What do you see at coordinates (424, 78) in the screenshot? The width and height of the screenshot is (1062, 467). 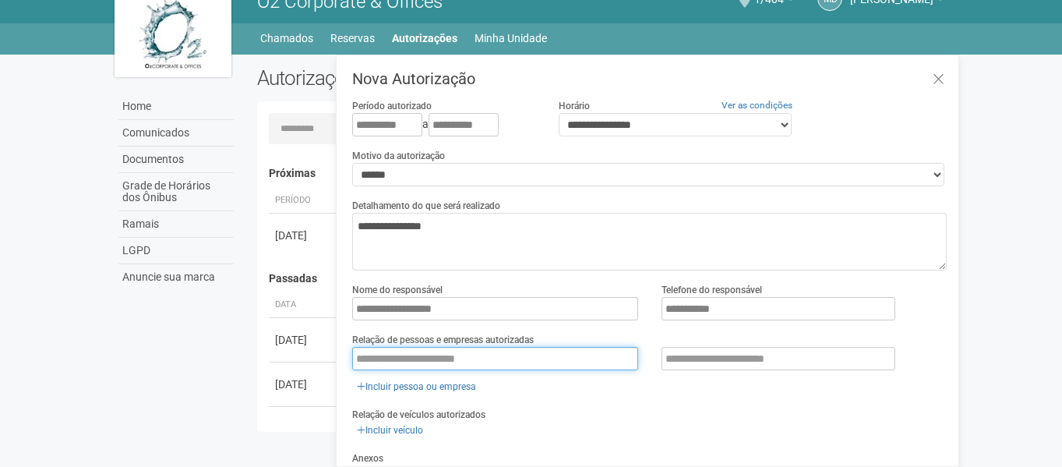 I see `h2: Autorizações` at bounding box center [424, 78].